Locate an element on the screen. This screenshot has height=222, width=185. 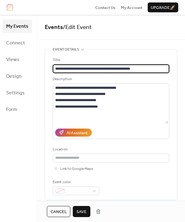
span: My Events is located at coordinates (17, 27).